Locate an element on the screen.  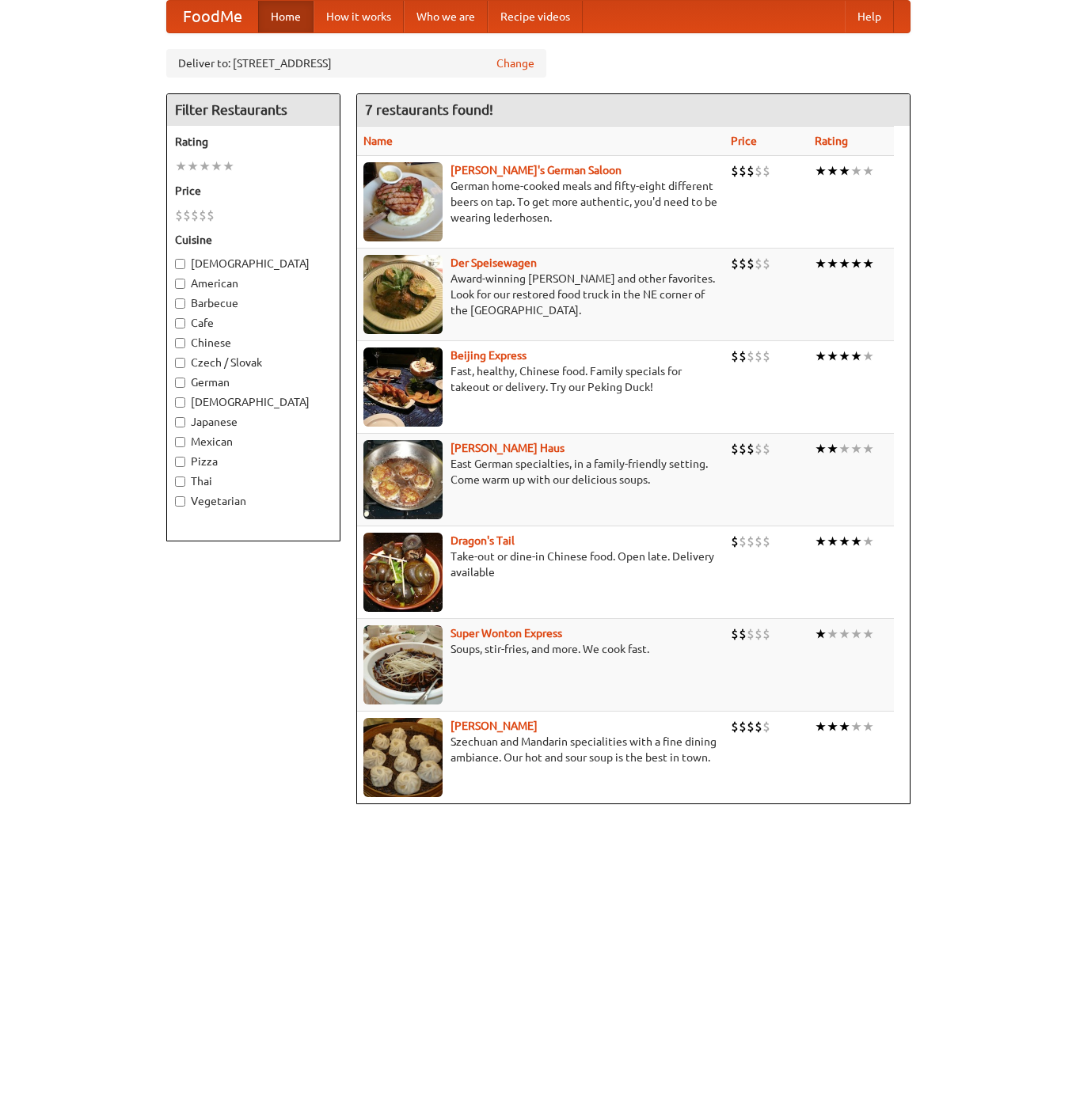
label: Czech / Slovak is located at coordinates (254, 362).